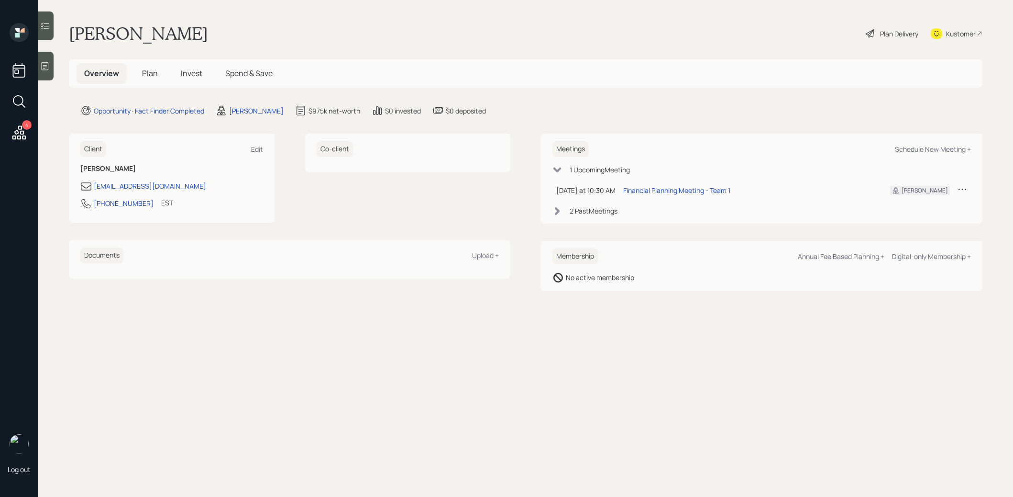  I want to click on div: 4, so click(27, 125).